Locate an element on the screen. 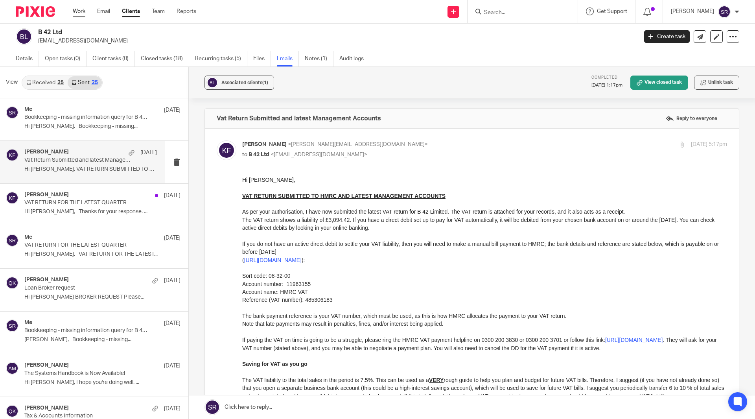 Image resolution: width=755 pixels, height=419 pixels. a: Emails is located at coordinates (288, 59).